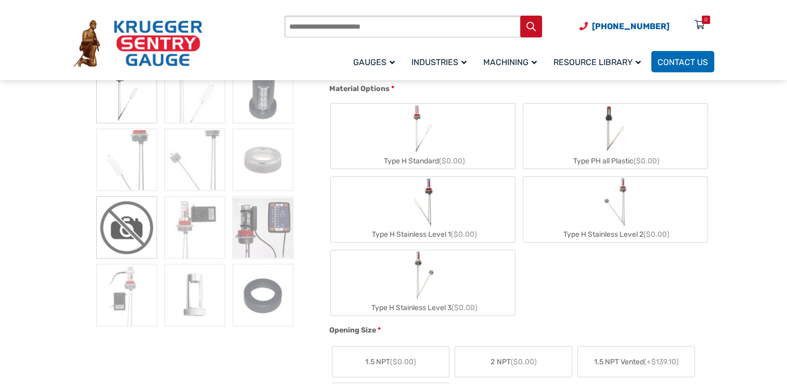 The image size is (787, 384). I want to click on img: PVG, so click(263, 92).